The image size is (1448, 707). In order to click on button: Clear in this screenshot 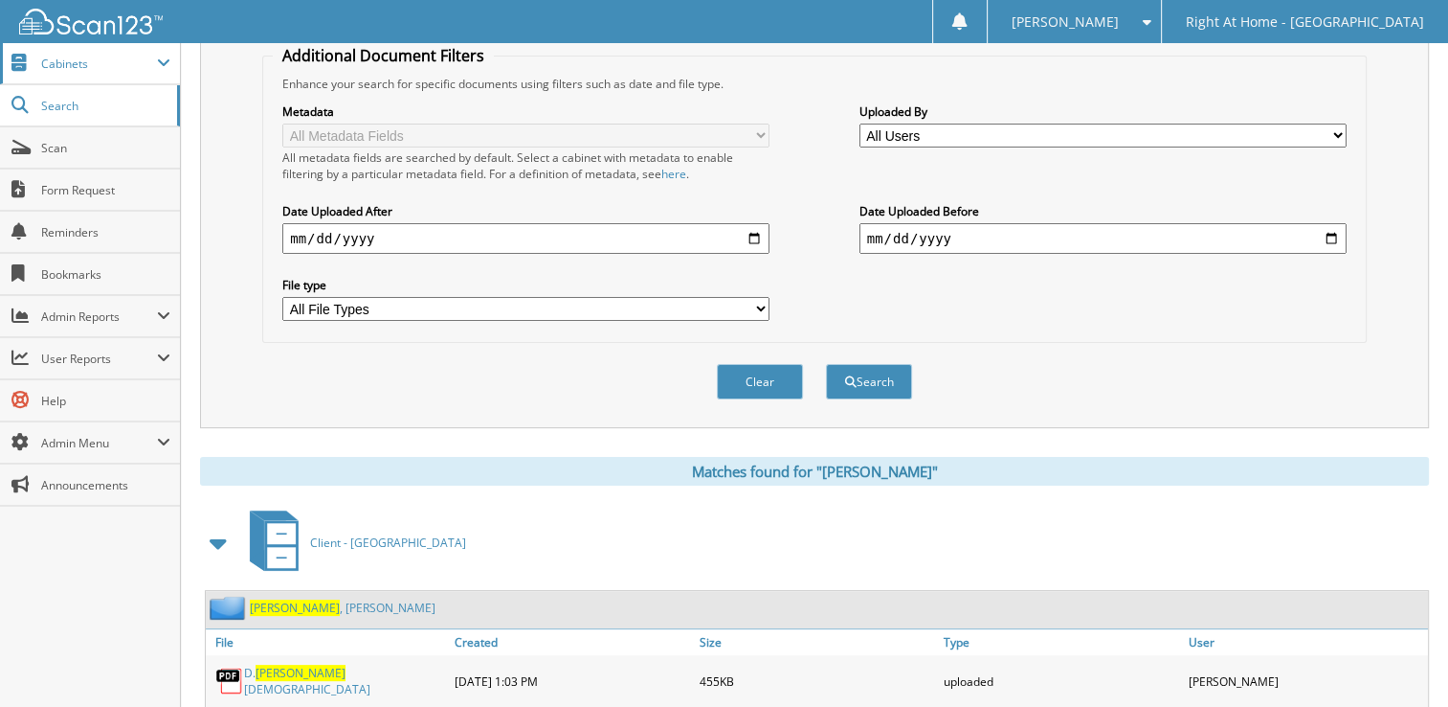, I will do `click(760, 381)`.